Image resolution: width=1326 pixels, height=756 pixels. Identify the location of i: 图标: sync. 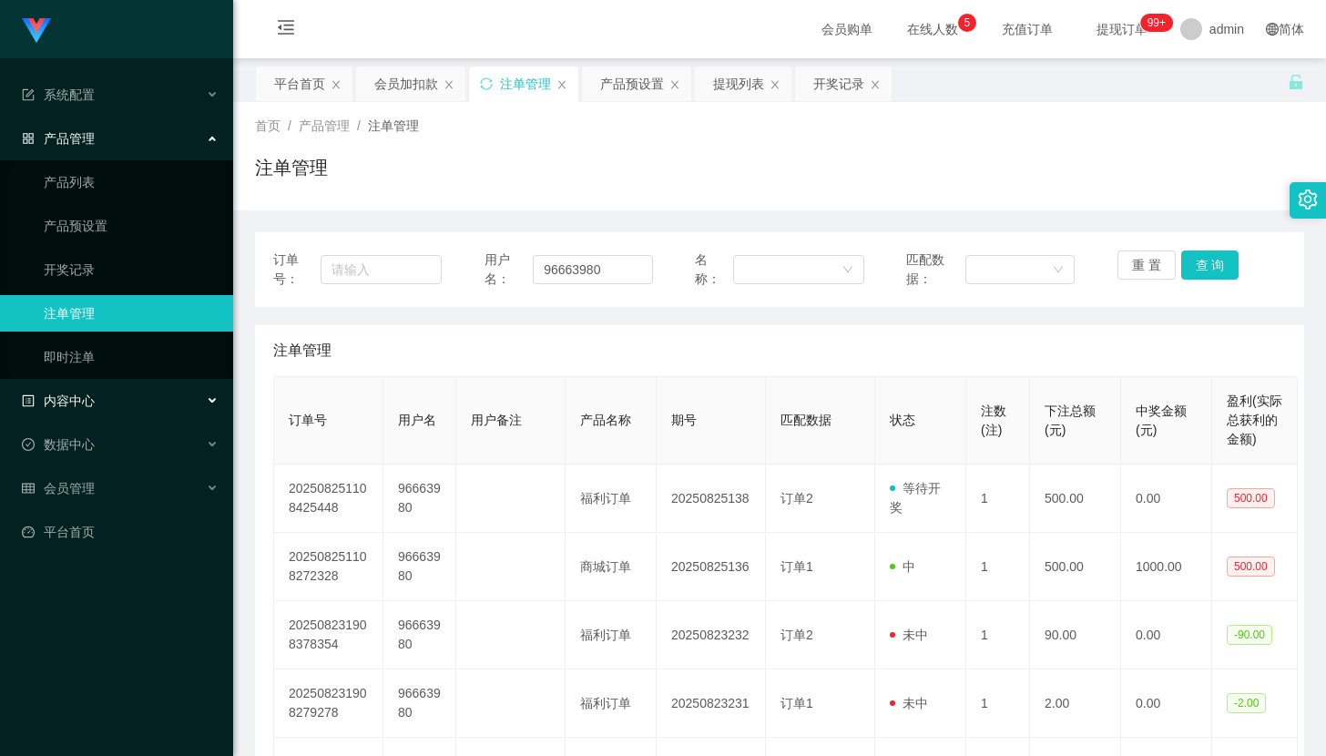
(486, 84).